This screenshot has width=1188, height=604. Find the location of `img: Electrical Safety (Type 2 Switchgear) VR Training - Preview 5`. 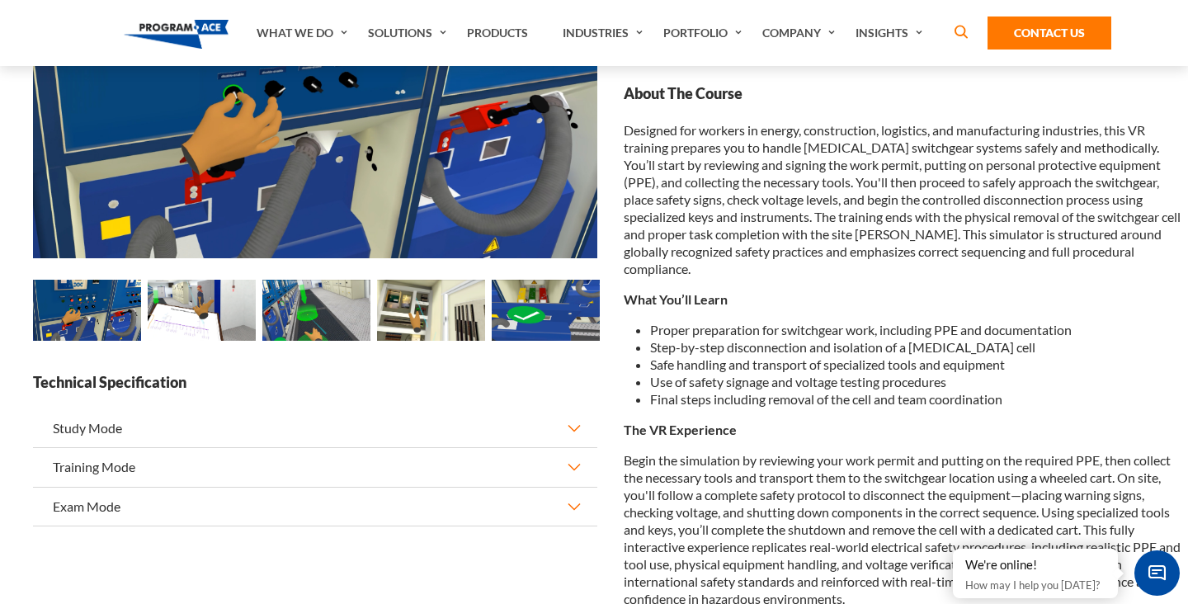

img: Electrical Safety (Type 2 Switchgear) VR Training - Preview 5 is located at coordinates (545, 310).